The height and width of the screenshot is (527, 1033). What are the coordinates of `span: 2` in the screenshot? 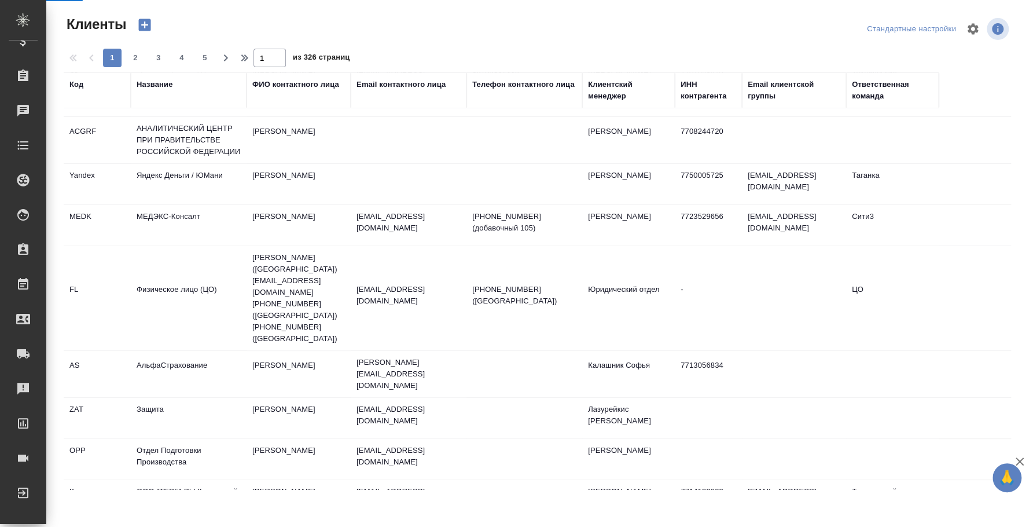 It's located at (135, 58).